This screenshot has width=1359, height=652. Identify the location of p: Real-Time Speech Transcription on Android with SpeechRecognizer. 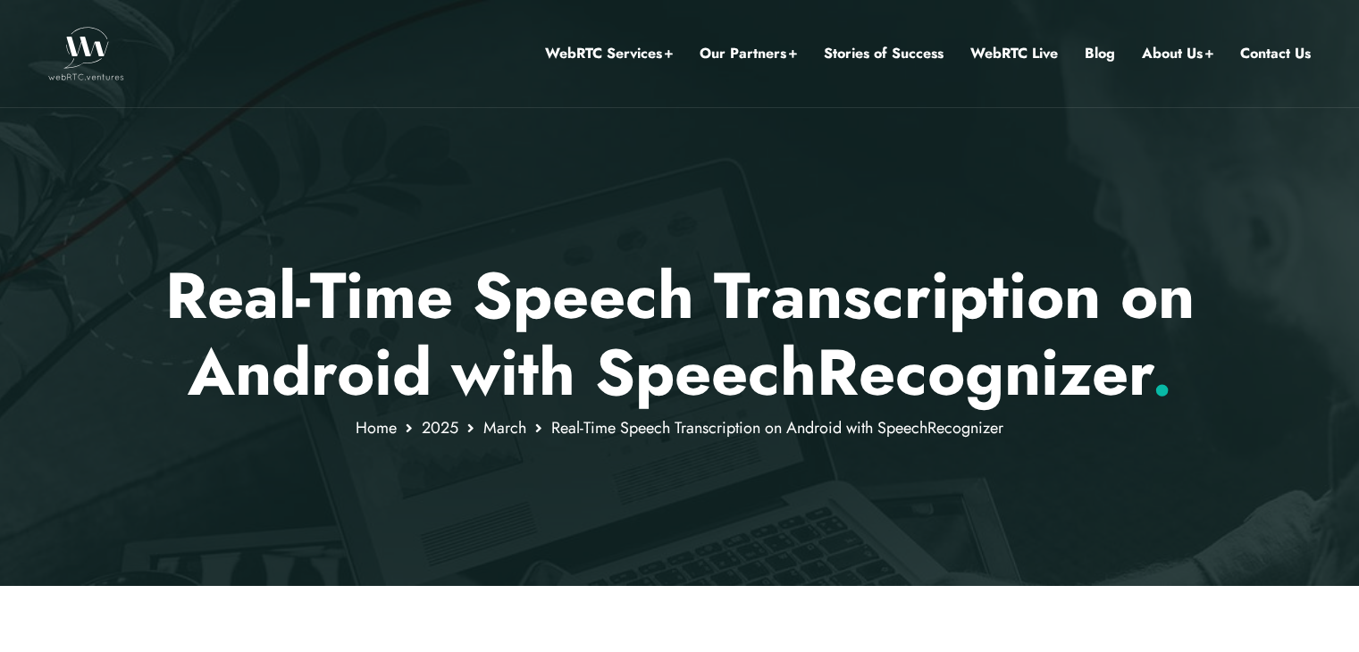
(679, 334).